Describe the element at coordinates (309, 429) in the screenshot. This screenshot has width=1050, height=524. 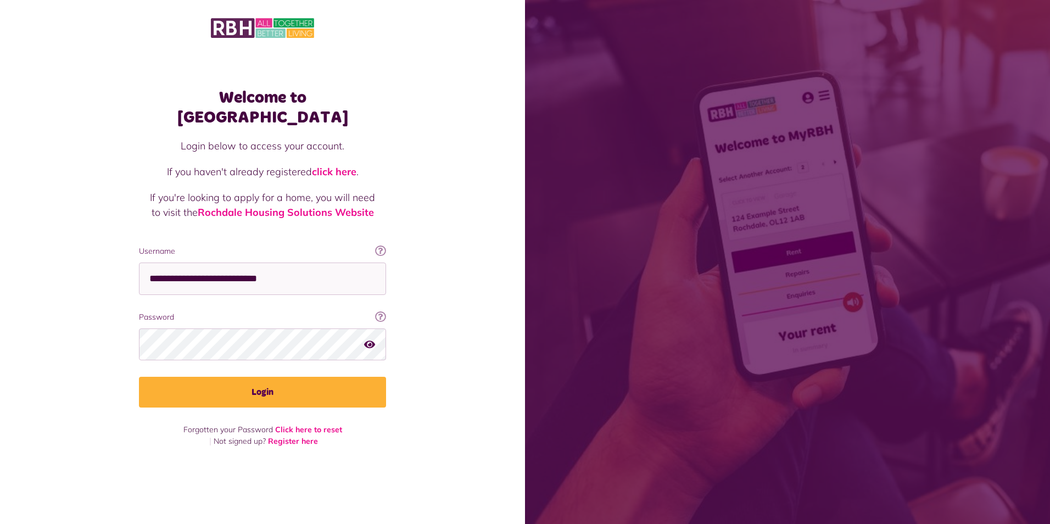
I see `a: Click here to reset` at that location.